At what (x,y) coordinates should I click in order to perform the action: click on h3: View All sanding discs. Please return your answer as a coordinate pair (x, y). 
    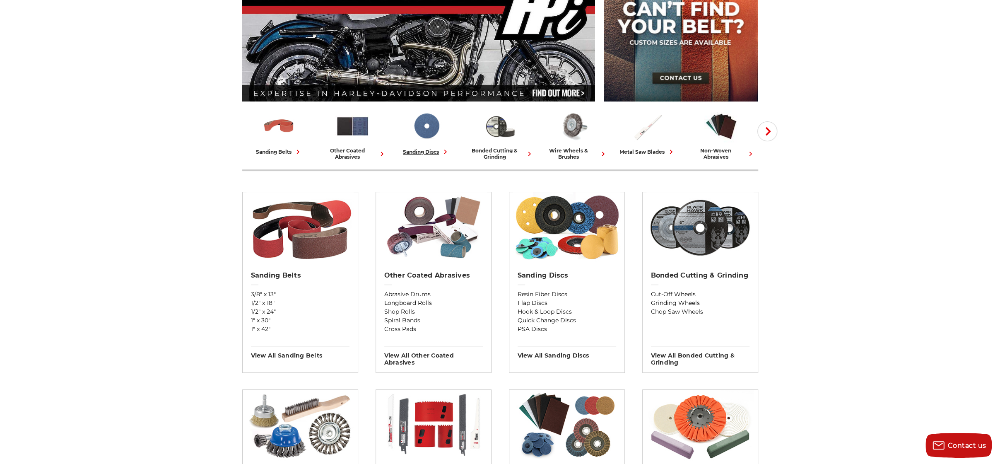
    Looking at the image, I should click on (567, 352).